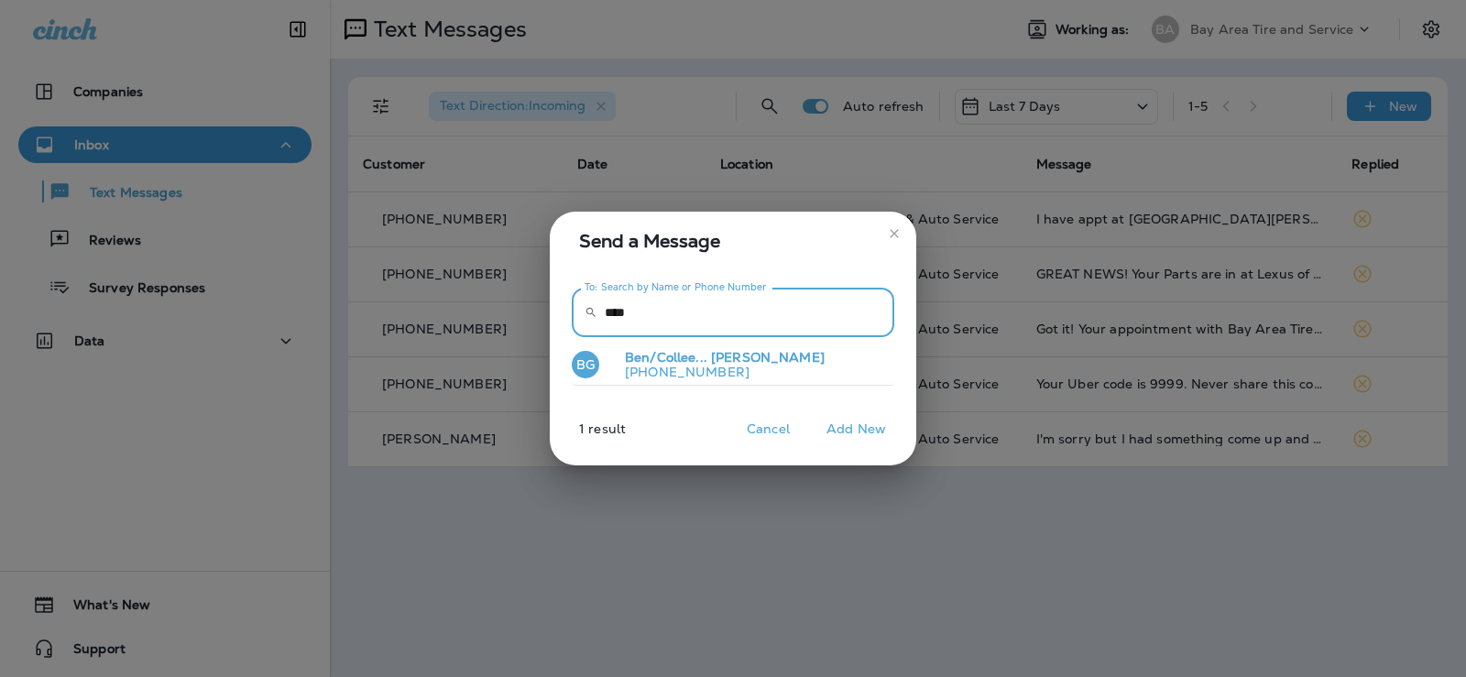 The image size is (1466, 677). I want to click on div: BG, so click(585, 365).